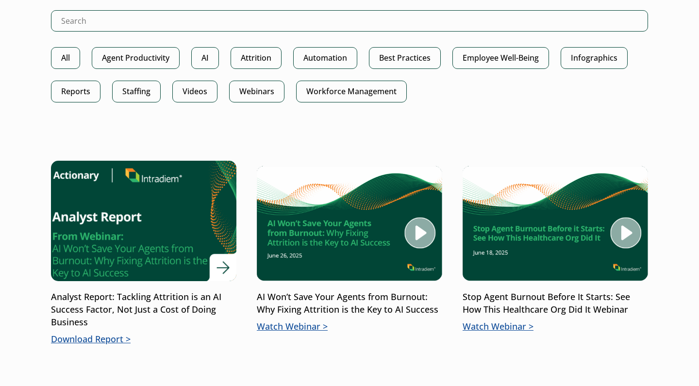  What do you see at coordinates (256, 58) in the screenshot?
I see `a: Attrition` at bounding box center [256, 58].